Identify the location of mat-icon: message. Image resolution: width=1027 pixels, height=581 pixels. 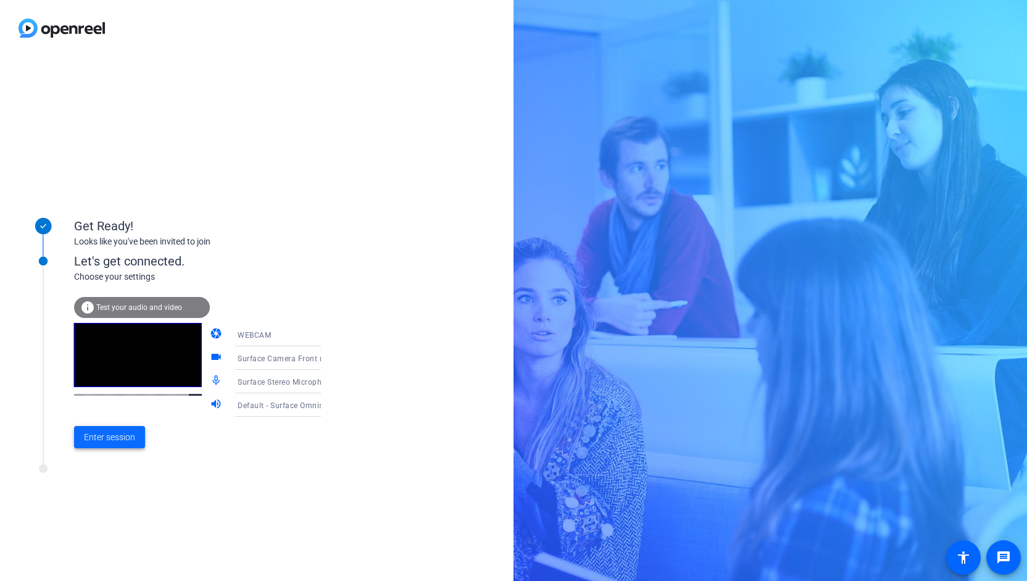
(1003, 557).